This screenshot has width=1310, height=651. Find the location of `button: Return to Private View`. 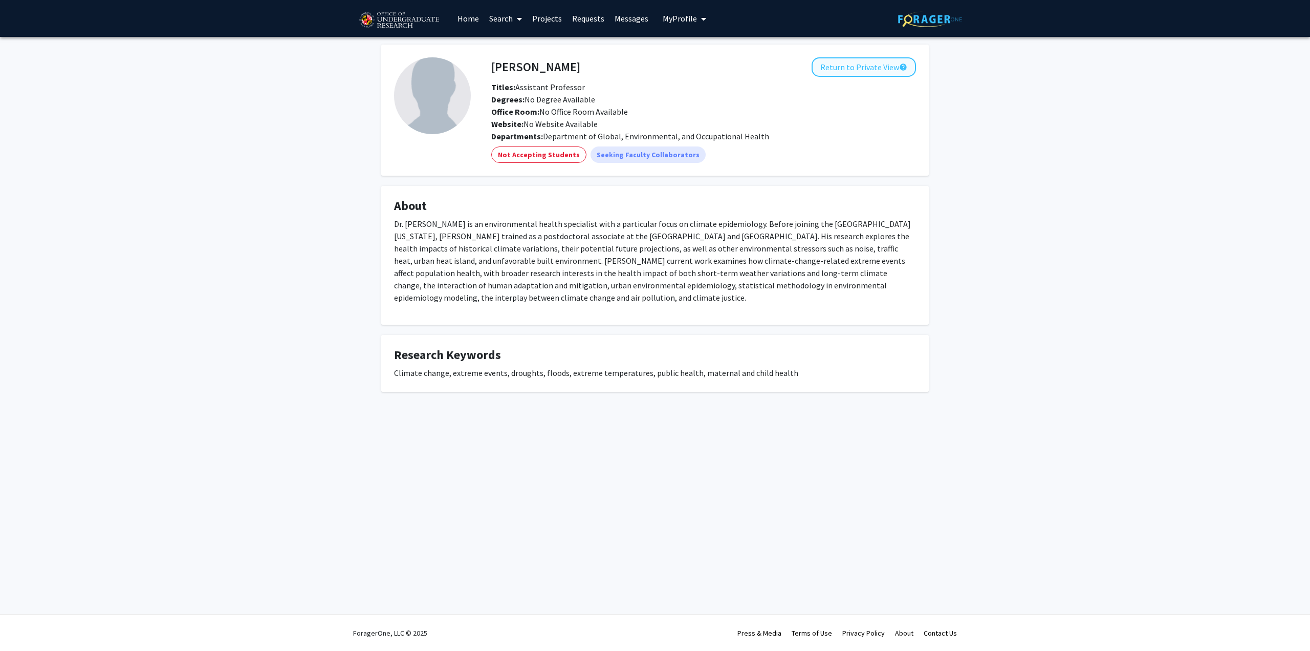

button: Return to Private View is located at coordinates (864, 67).